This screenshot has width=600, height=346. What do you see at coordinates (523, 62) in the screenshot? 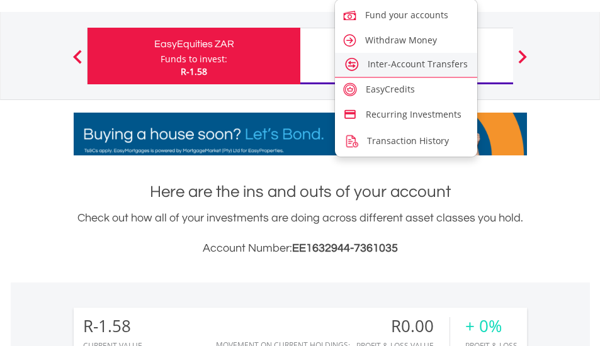
I see `button: Next` at bounding box center [523, 62].